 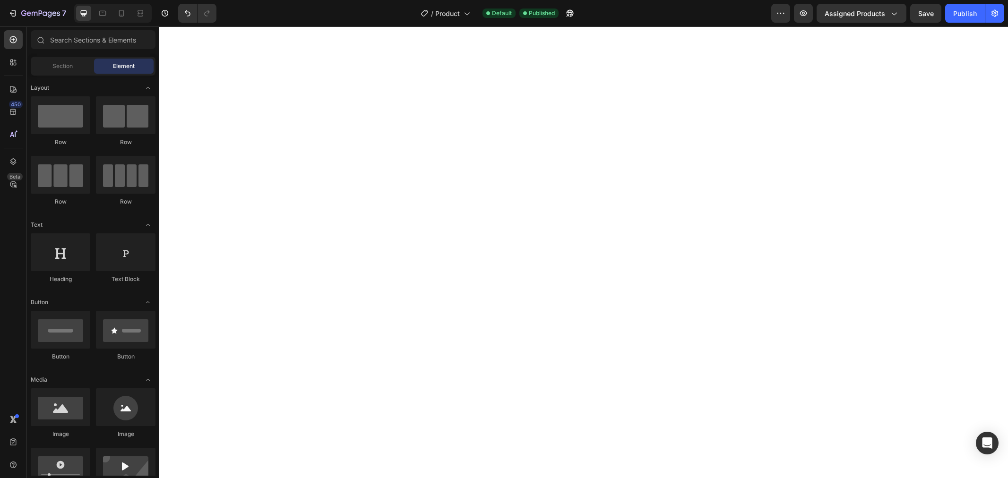 I want to click on button: Save, so click(x=926, y=13).